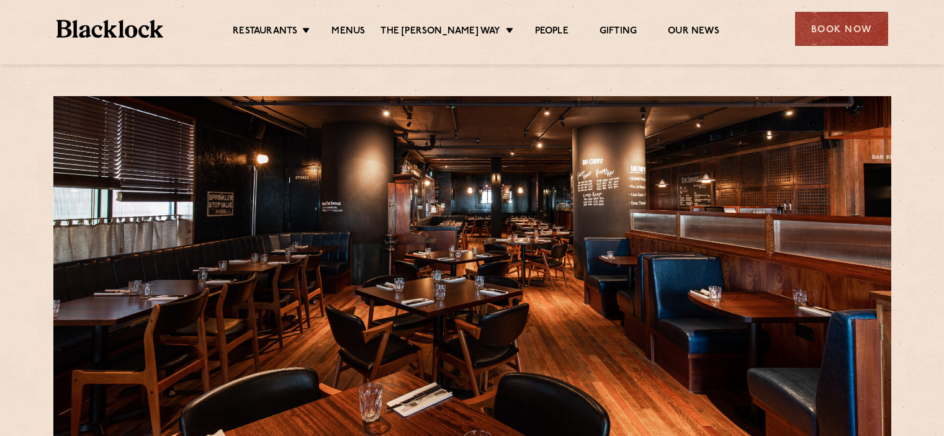 Image resolution: width=944 pixels, height=436 pixels. I want to click on img: BL_Textured_Logo-footer-cropped.svg, so click(110, 29).